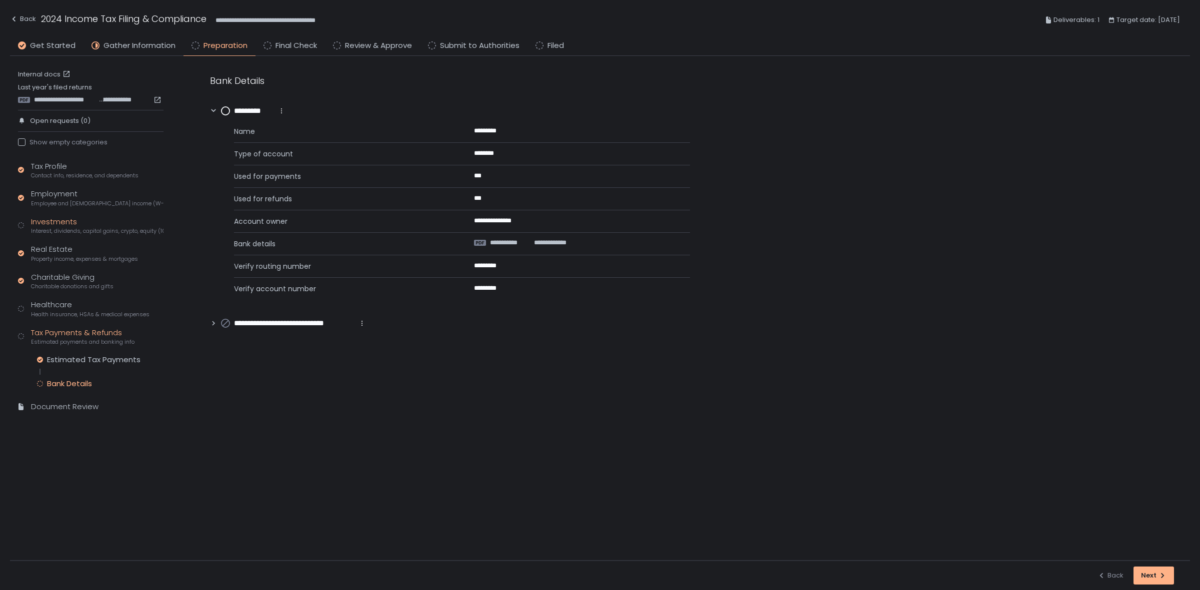  I want to click on div: Next, so click(1153, 576).